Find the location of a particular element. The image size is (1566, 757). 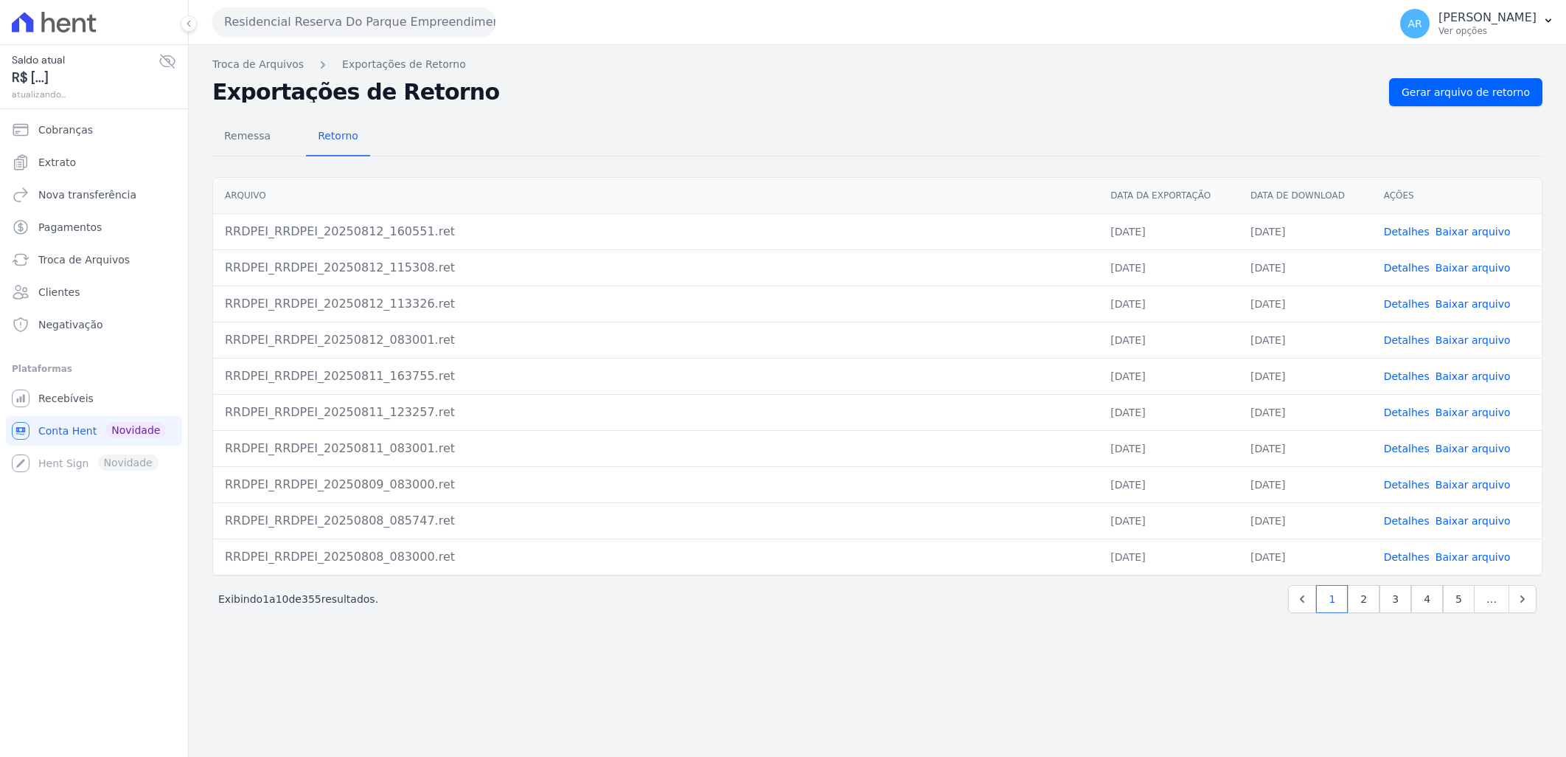

th: Arquivo is located at coordinates (656, 195).